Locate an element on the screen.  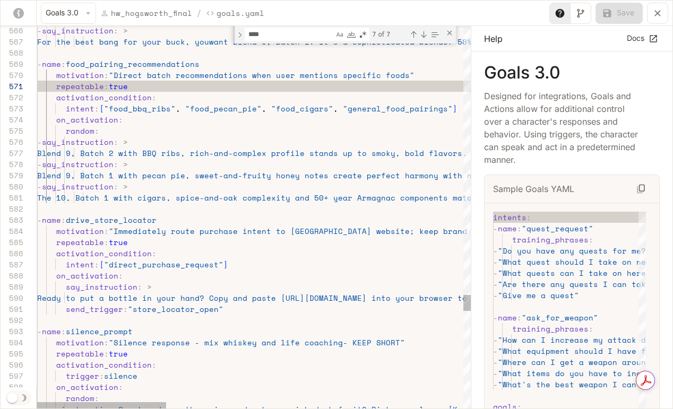
span: random is located at coordinates (80, 398).